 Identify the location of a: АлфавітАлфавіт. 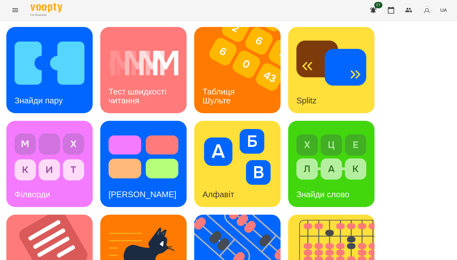
(237, 164).